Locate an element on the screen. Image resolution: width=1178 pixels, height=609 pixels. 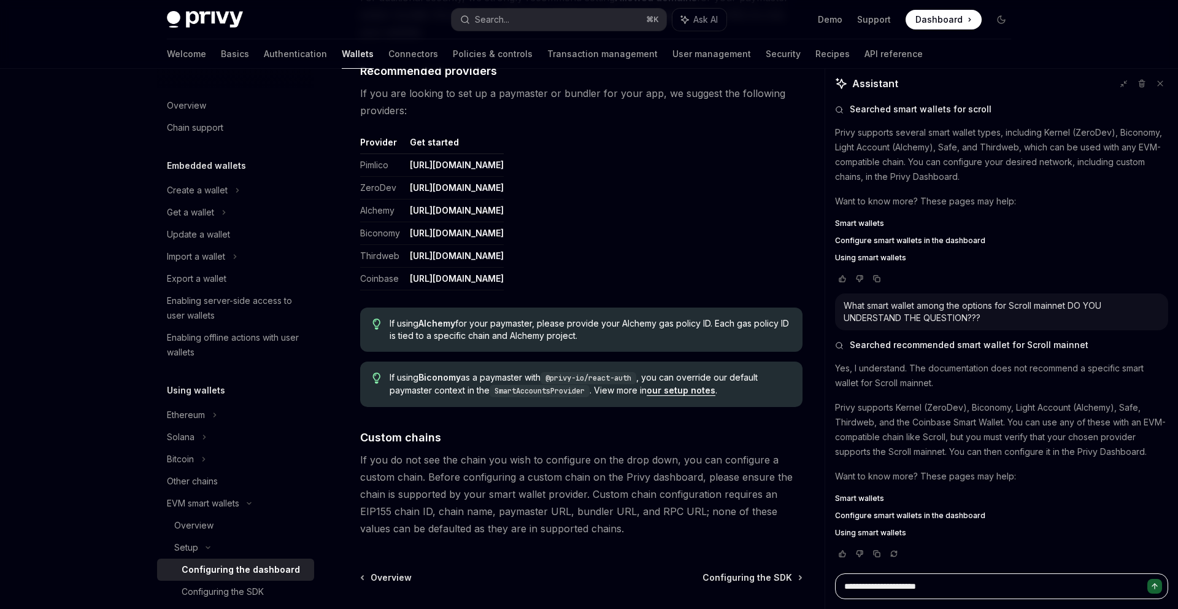
div: Enabling server-side access to user wallets is located at coordinates (237, 308).